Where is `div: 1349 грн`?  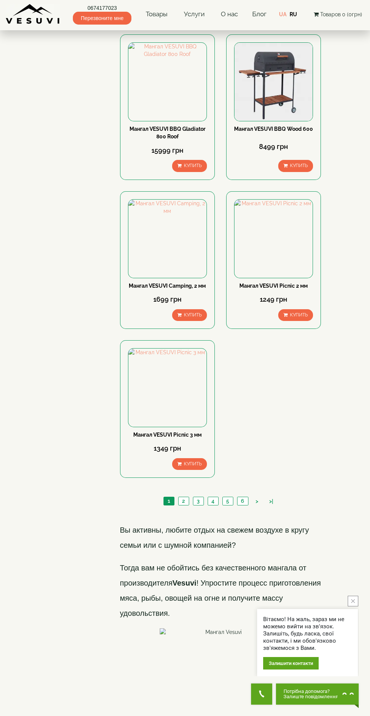
div: 1349 грн is located at coordinates (167, 448).